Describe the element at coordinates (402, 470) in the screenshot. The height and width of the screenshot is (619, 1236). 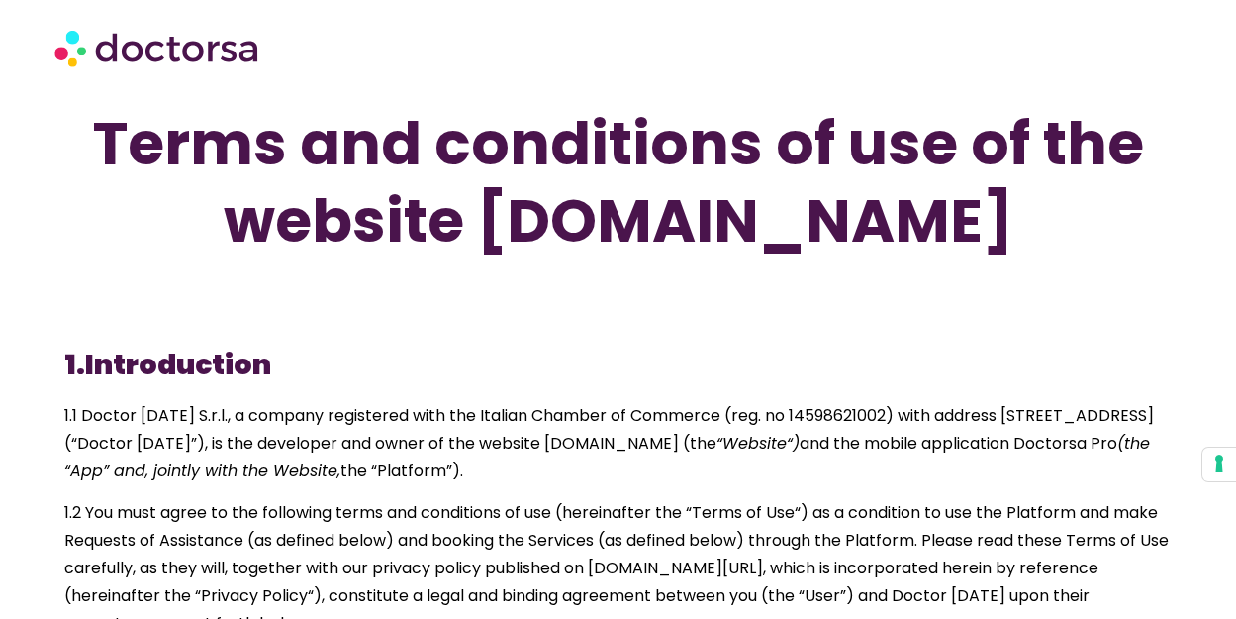
I see `span: the “Platform”).` at that location.